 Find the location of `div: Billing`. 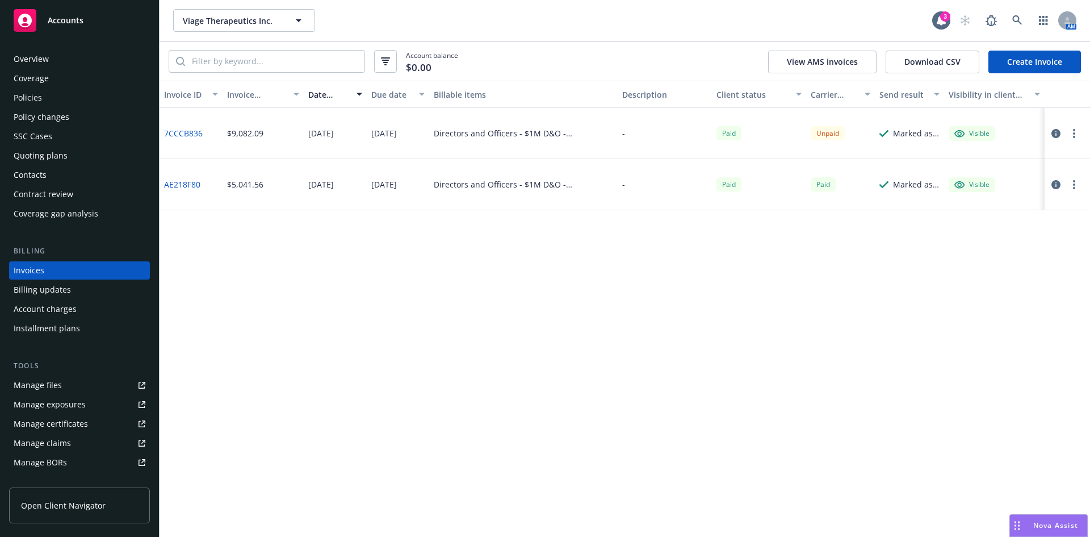

div: Billing is located at coordinates (79, 251).